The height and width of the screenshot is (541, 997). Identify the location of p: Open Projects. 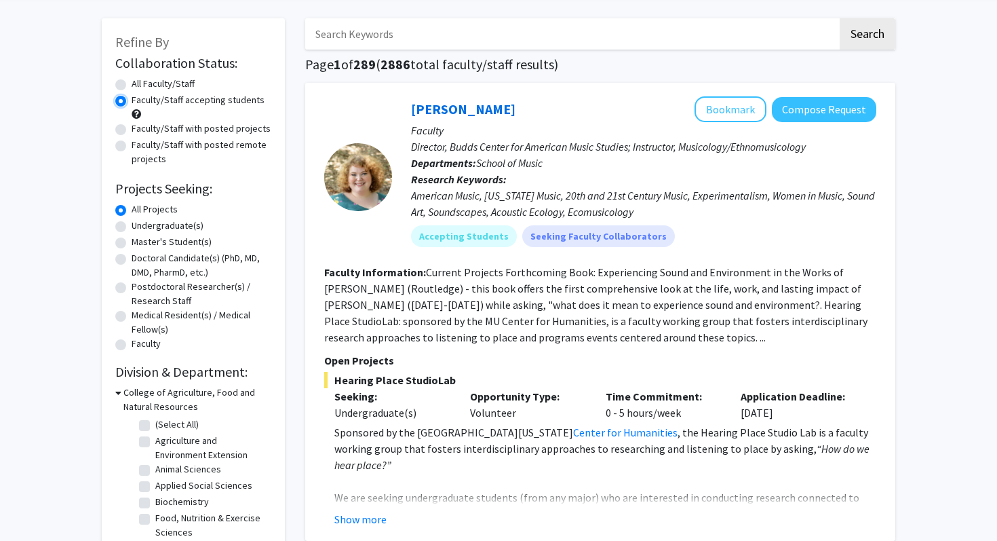
(600, 360).